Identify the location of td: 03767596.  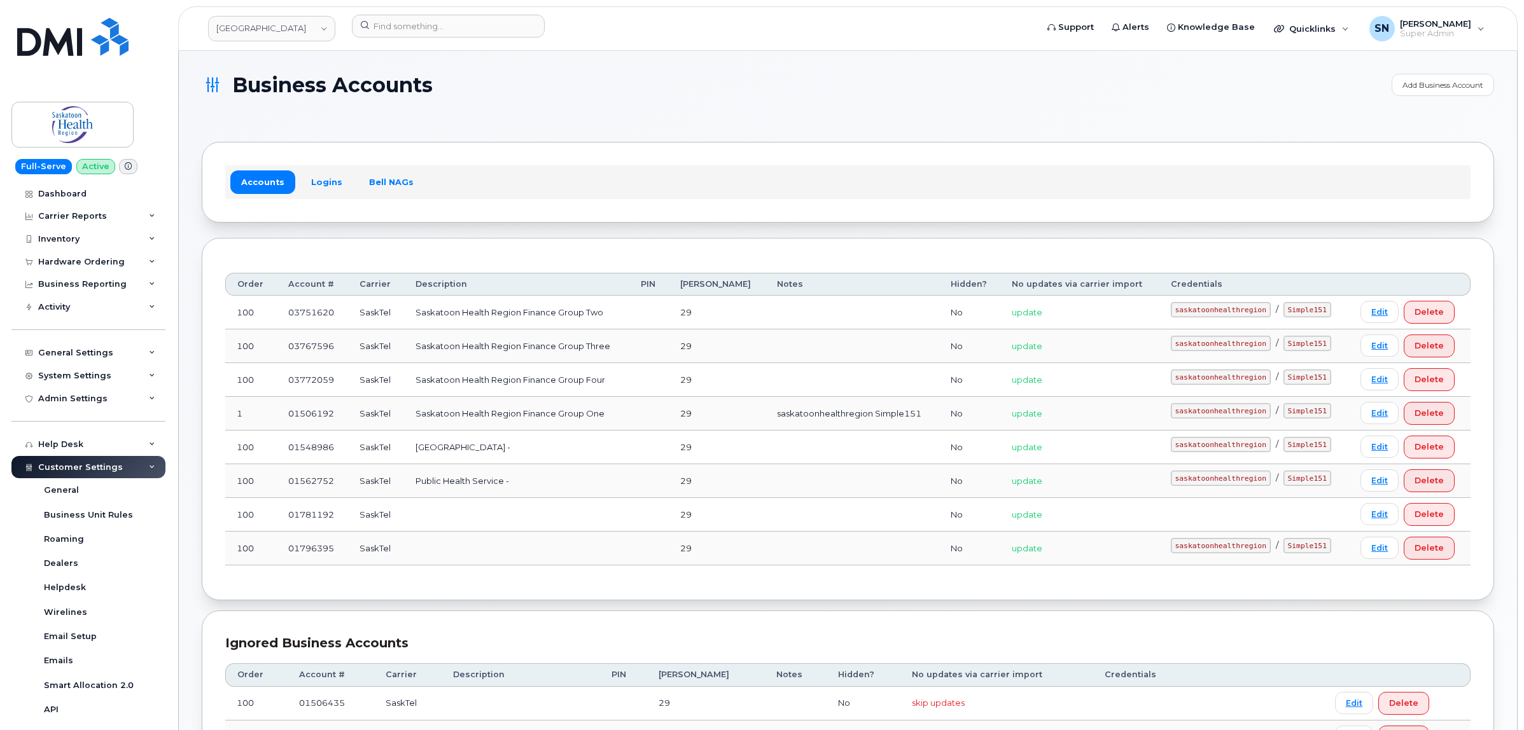
(312, 346).